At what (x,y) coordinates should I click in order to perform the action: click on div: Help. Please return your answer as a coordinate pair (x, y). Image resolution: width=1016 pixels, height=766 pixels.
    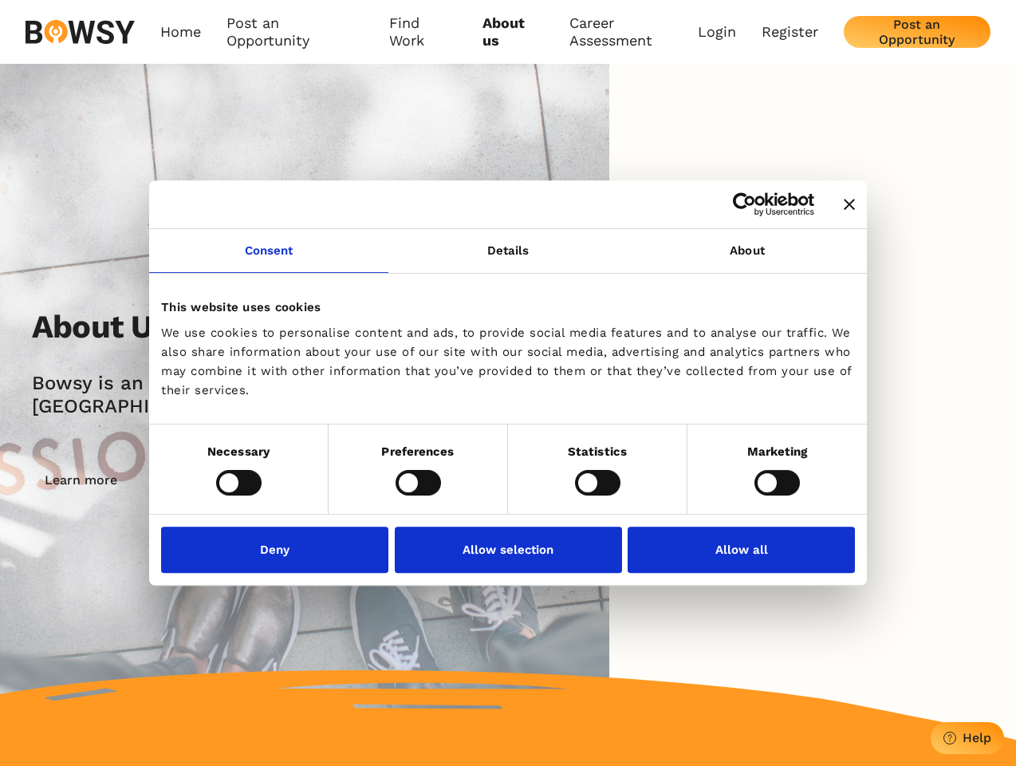
    Looking at the image, I should click on (977, 737).